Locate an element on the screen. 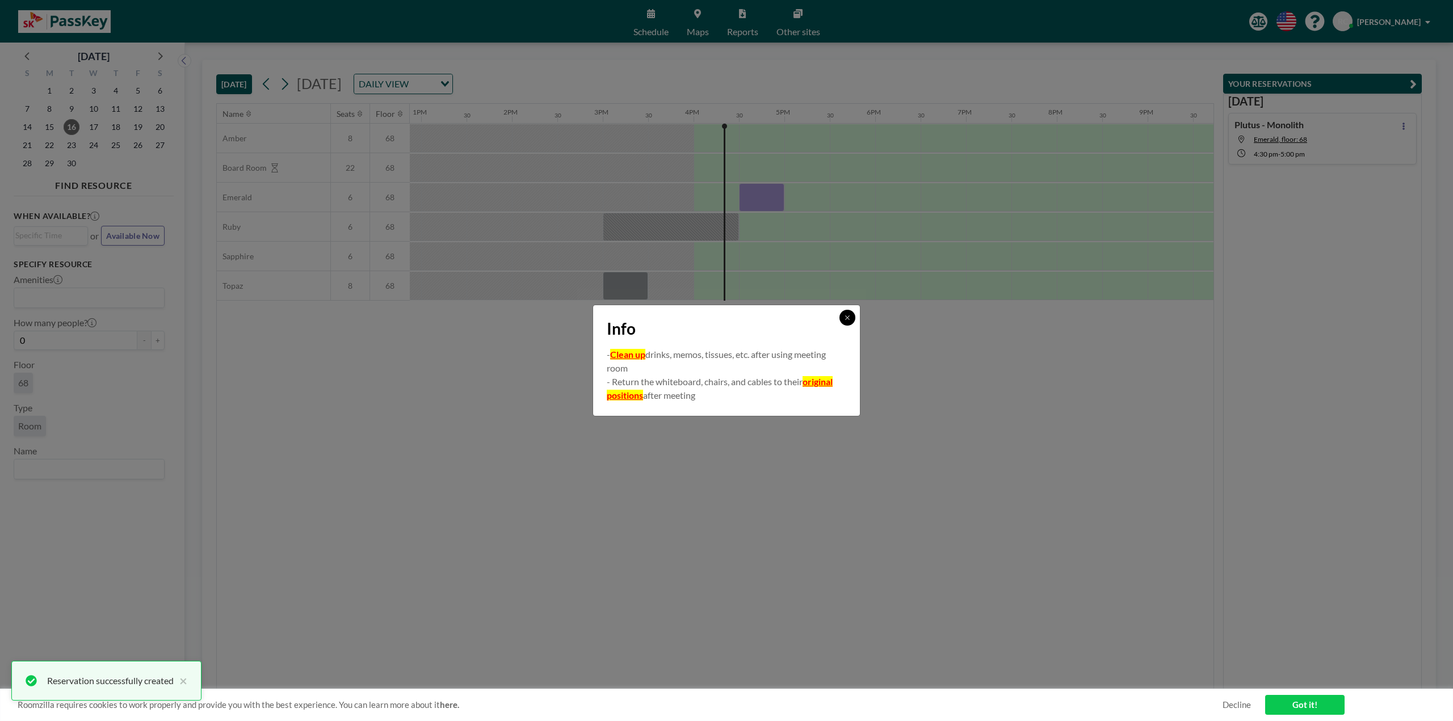 The image size is (1453, 721). a: Decline is located at coordinates (1236, 705).